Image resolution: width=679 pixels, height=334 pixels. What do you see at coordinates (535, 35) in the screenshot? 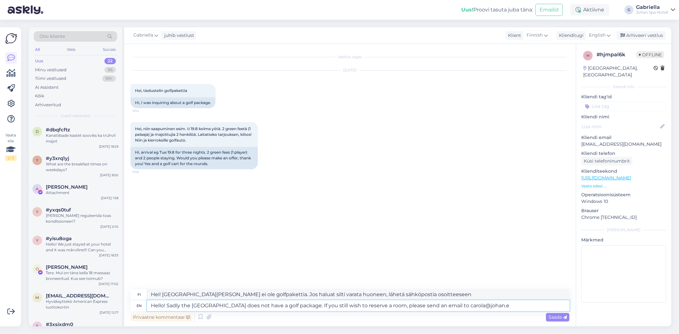
I see `span: Finnish` at bounding box center [535, 35].